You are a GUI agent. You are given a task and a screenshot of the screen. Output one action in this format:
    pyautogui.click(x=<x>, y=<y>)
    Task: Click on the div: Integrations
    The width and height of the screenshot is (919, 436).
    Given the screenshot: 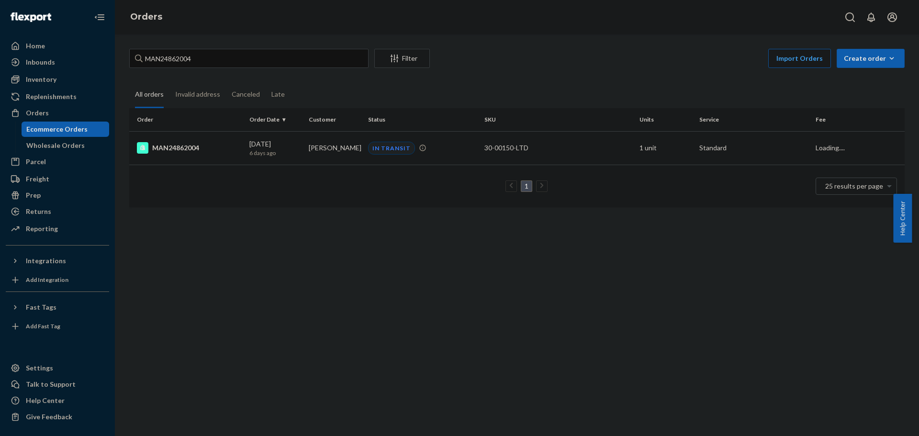 What is the action you would take?
    pyautogui.click(x=46, y=261)
    